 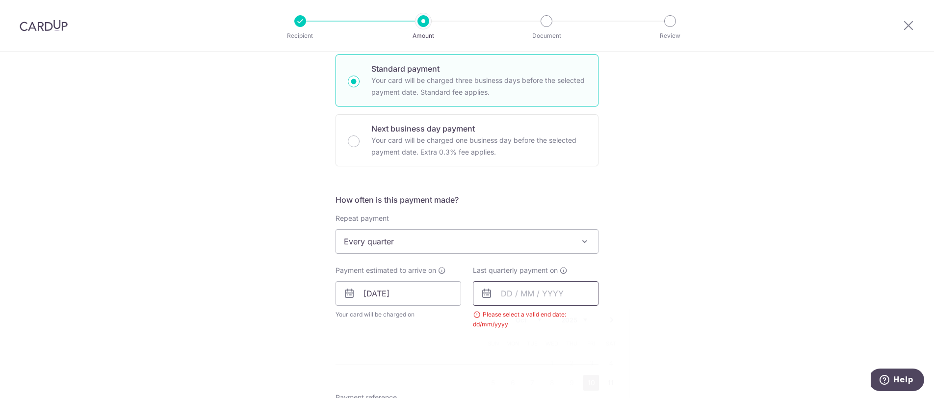 I want to click on span: Monday, so click(x=513, y=343).